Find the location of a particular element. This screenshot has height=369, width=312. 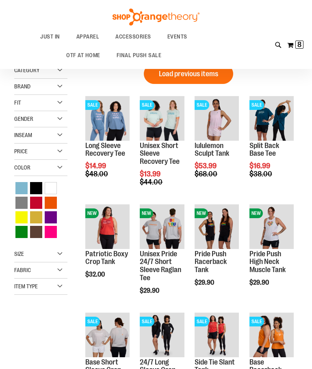

a: Unisex Pride 24/7 Short Sleeve Raglan Tee is located at coordinates (160, 266).